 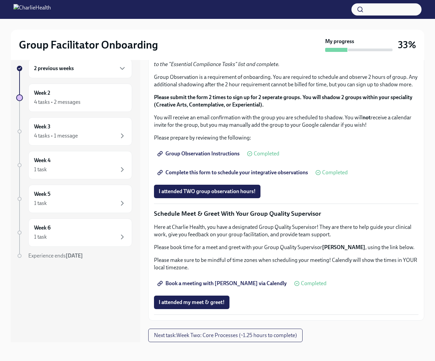 What do you see at coordinates (42, 93) in the screenshot?
I see `h6: Week 2` at bounding box center [42, 93].